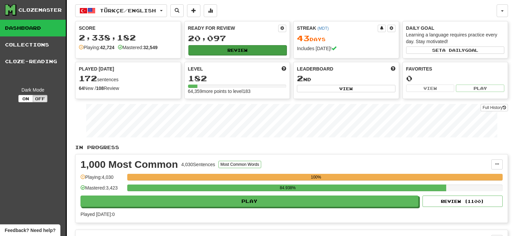 The image size is (513, 236). Describe the element at coordinates (128, 37) in the screenshot. I see `div: 2,338,182` at that location.